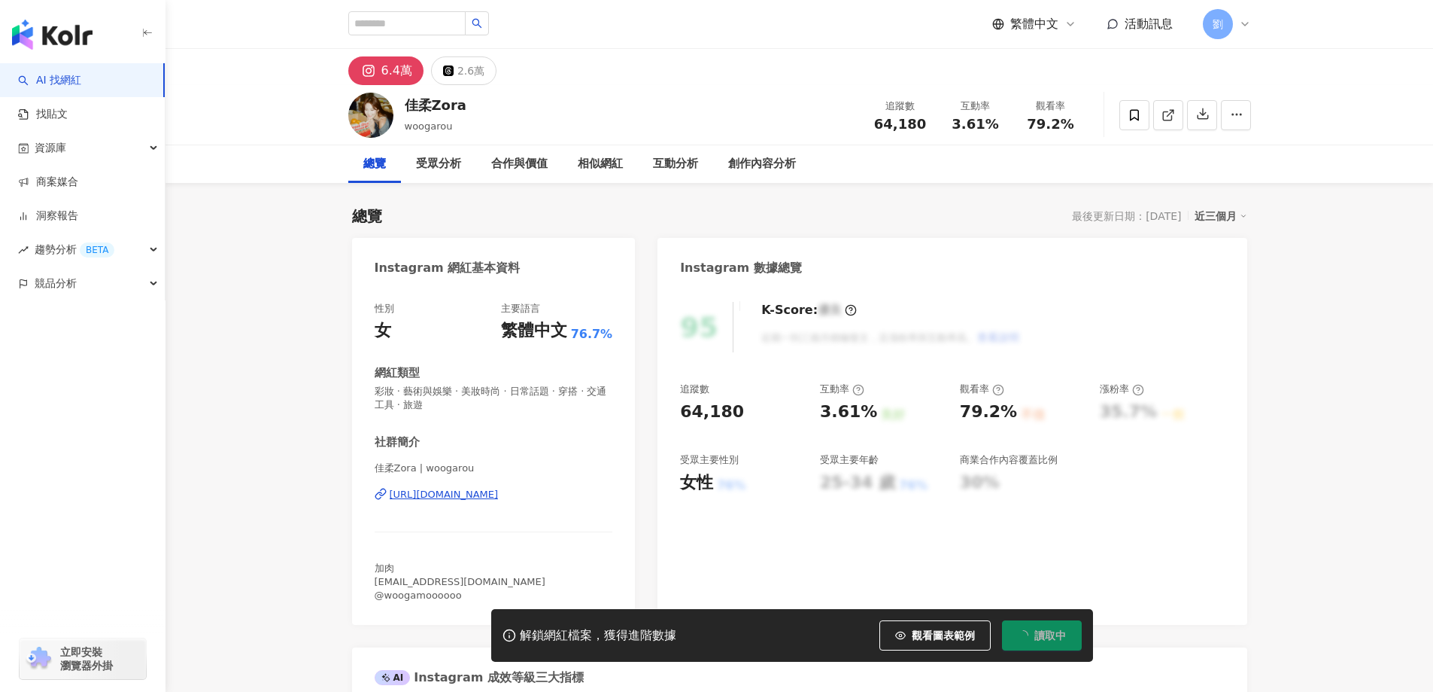 The width and height of the screenshot is (1433, 692). What do you see at coordinates (43, 114) in the screenshot?
I see `a: 找貼文` at bounding box center [43, 114].